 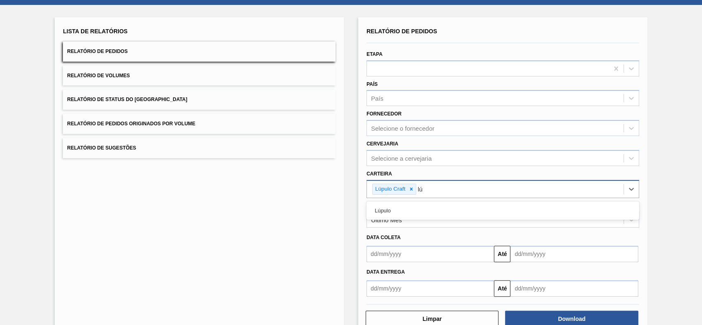 I want to click on span: Data entrega, so click(x=385, y=272).